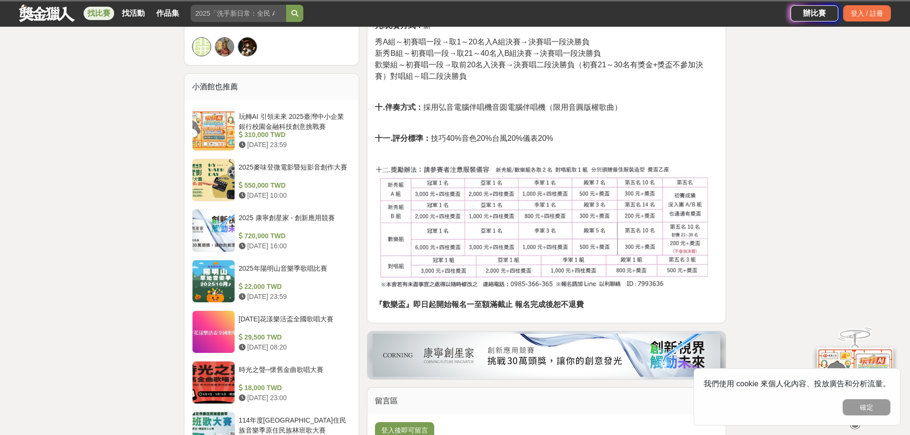 The width and height of the screenshot is (910, 435). I want to click on div: 310,000 TWD, so click(293, 135).